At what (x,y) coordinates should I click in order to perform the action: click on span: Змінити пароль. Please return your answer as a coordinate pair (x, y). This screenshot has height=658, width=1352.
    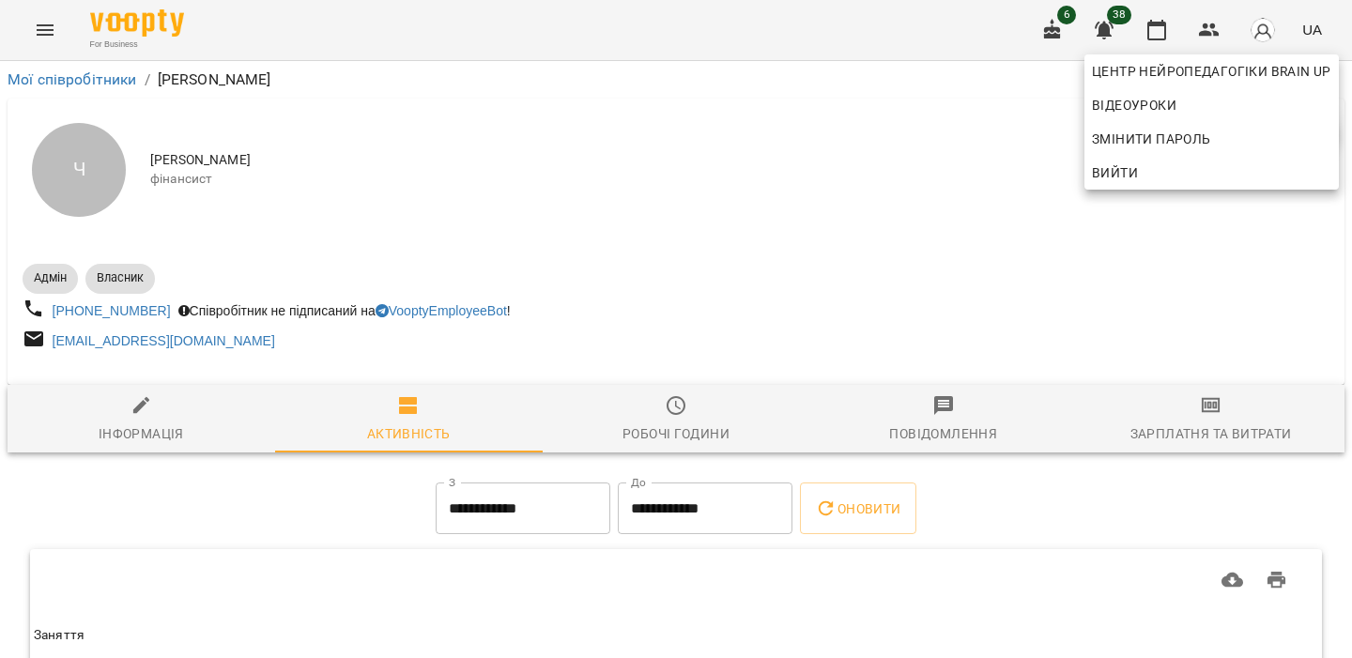
    Looking at the image, I should click on (1211, 139).